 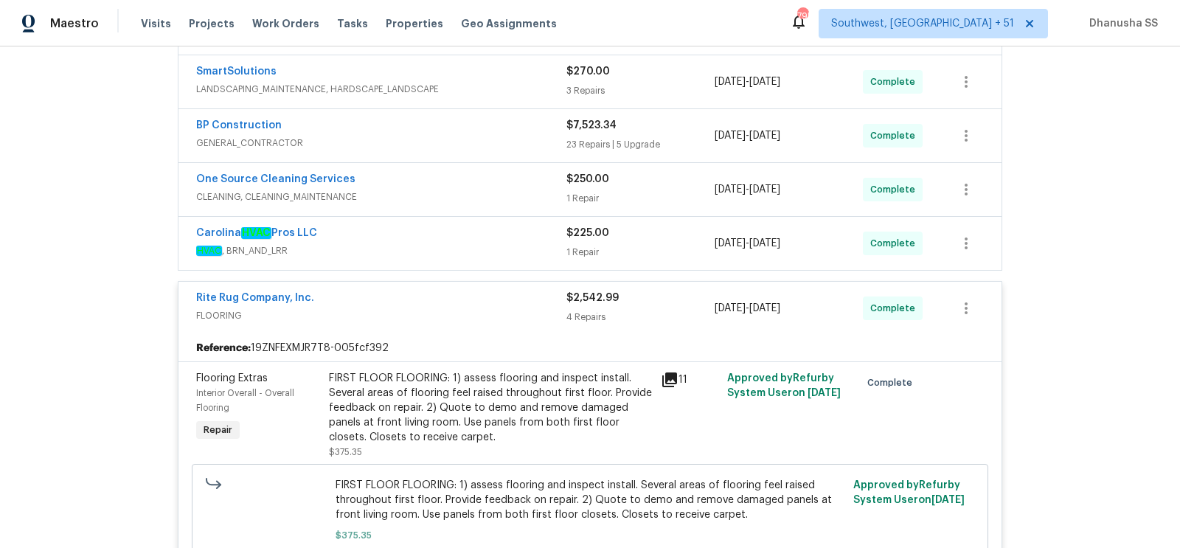 What do you see at coordinates (245, 400) in the screenshot?
I see `span: Interior Overall - Overall Flooring` at bounding box center [245, 400].